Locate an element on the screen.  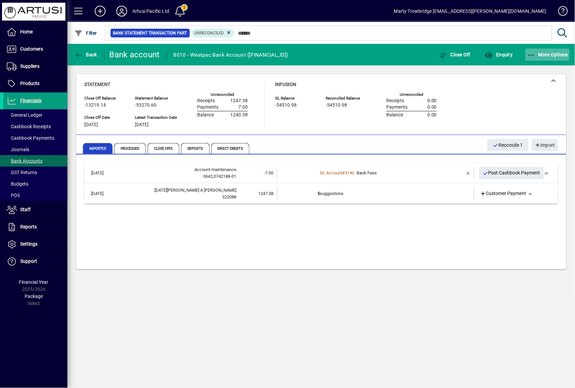
span: Products is located at coordinates (30, 83).